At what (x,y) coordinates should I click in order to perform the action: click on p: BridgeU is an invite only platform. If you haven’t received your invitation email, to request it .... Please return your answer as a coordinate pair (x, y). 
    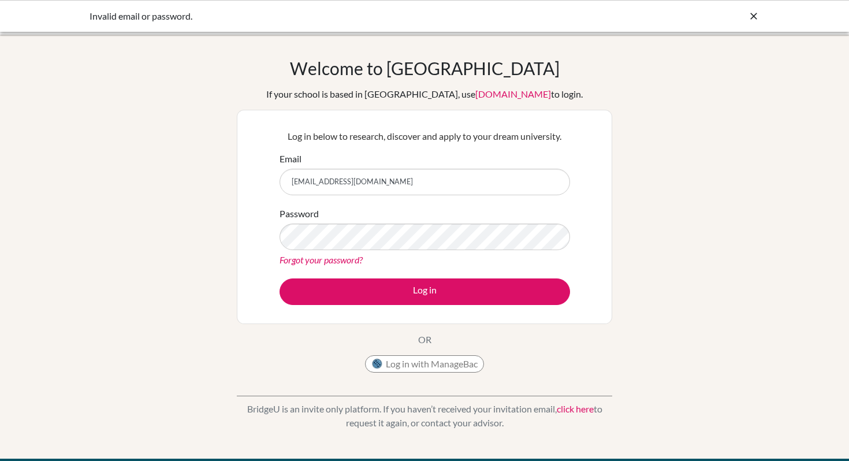
    Looking at the image, I should click on (424, 416).